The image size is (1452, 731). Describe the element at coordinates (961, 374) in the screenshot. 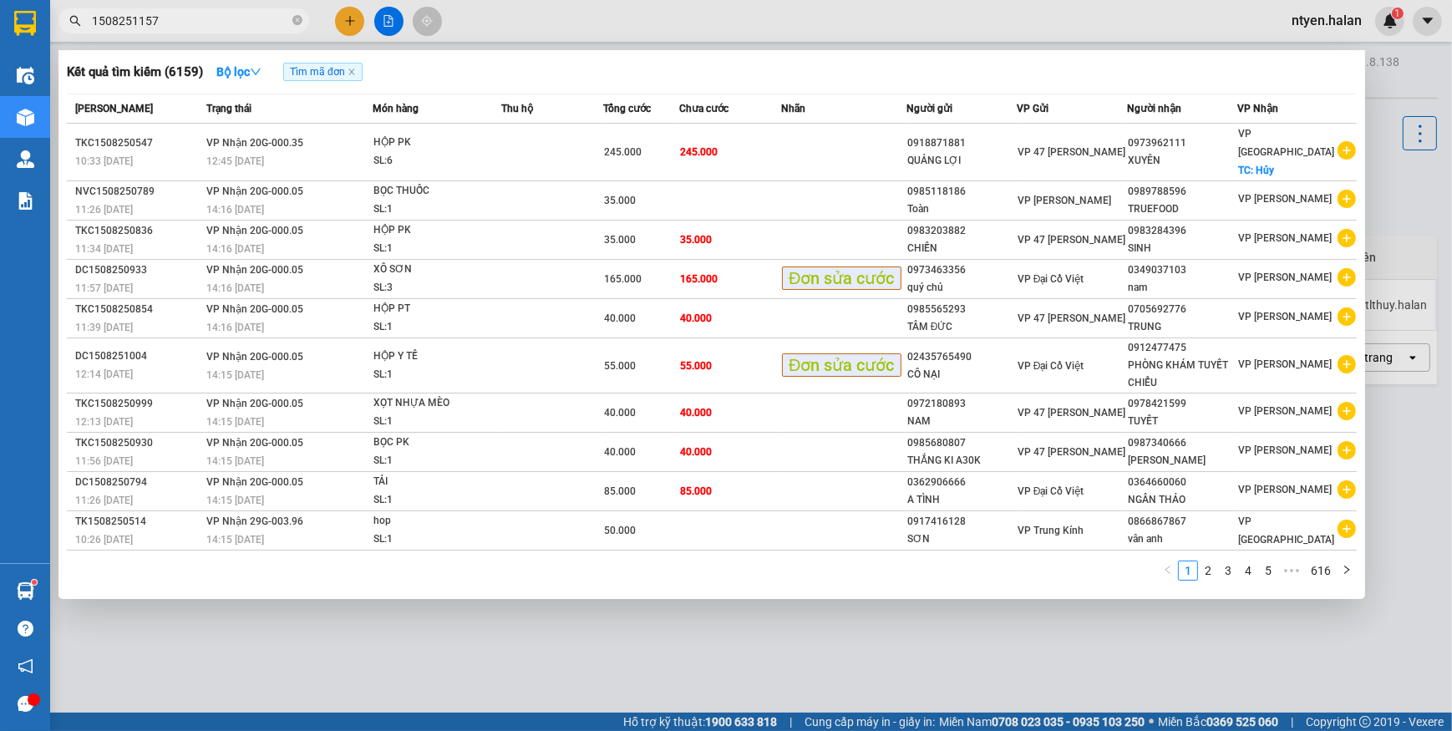

I see `div: CÔ NẠI` at that location.